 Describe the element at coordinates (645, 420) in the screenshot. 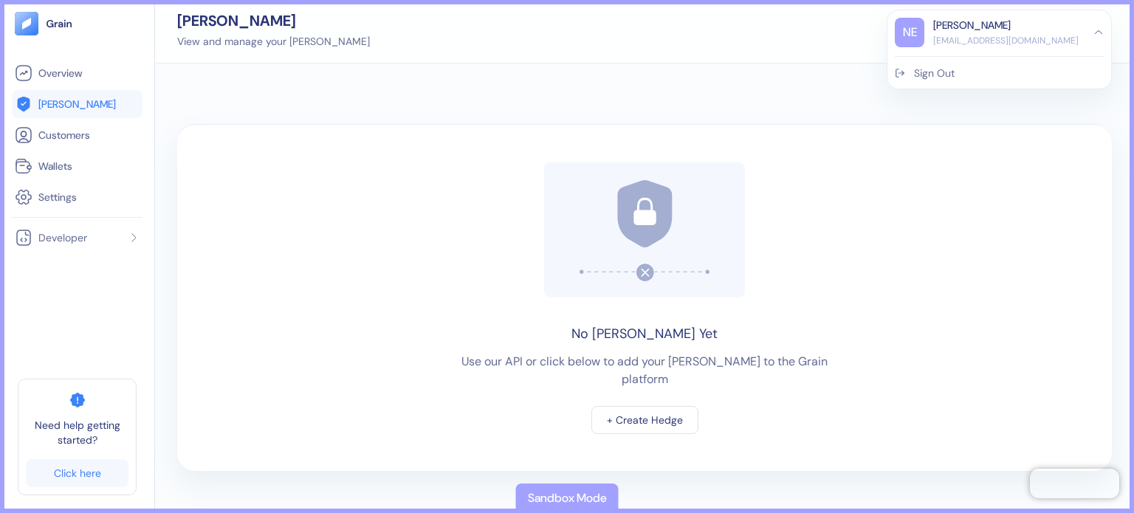

I see `div: + Create Hedge` at that location.